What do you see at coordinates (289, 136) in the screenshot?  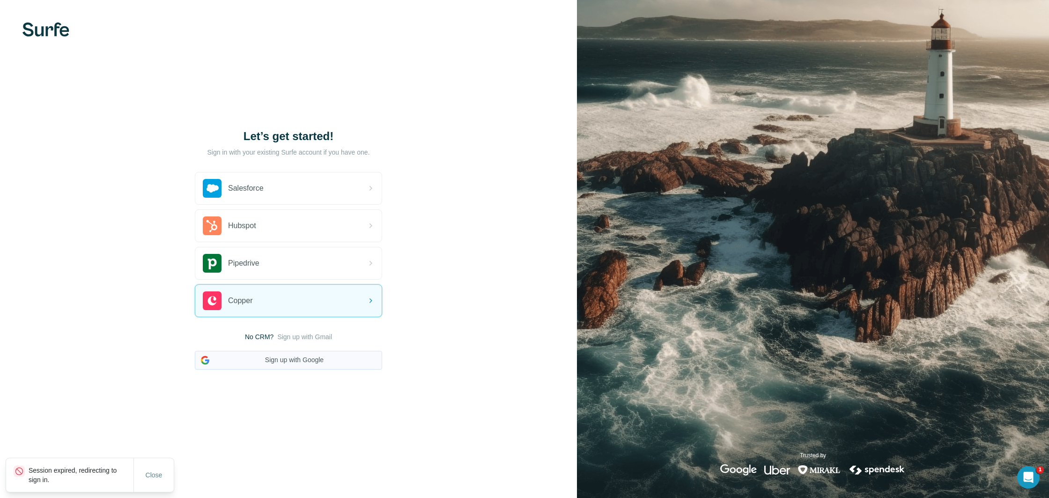 I see `h1: Let’s get started!` at bounding box center [289, 136].